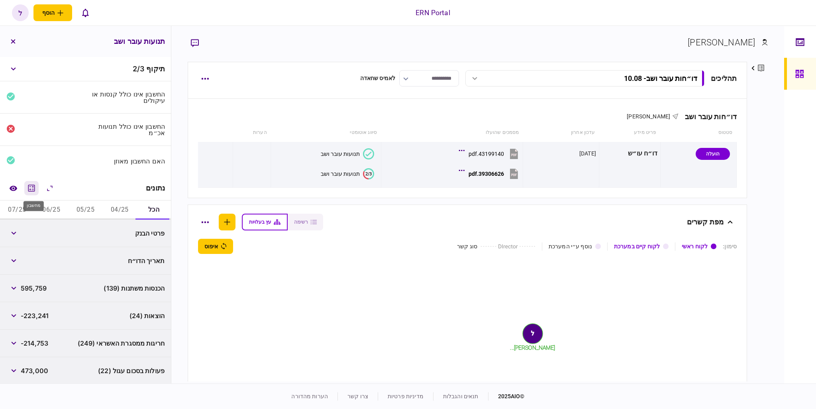  I want to click on span: עץ בעלויות, so click(260, 222).